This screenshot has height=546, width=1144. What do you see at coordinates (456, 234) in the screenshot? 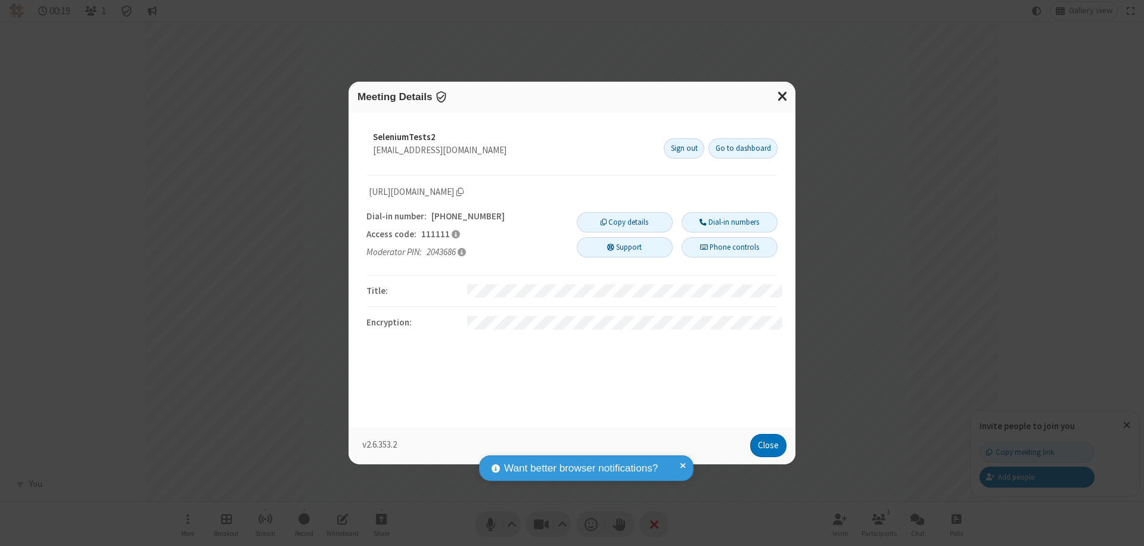
I see `span: Participants should use this access code to connect to the meeting.` at bounding box center [456, 234].